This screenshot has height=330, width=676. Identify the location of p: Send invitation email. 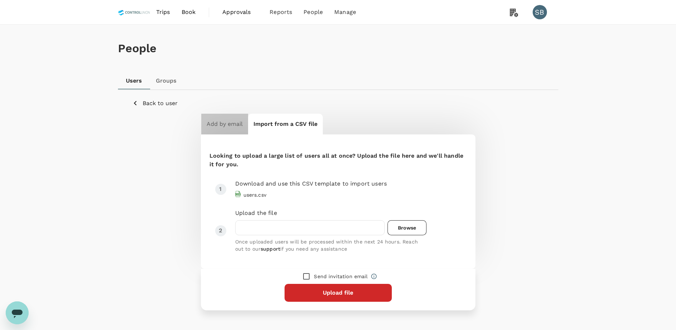
(341, 276).